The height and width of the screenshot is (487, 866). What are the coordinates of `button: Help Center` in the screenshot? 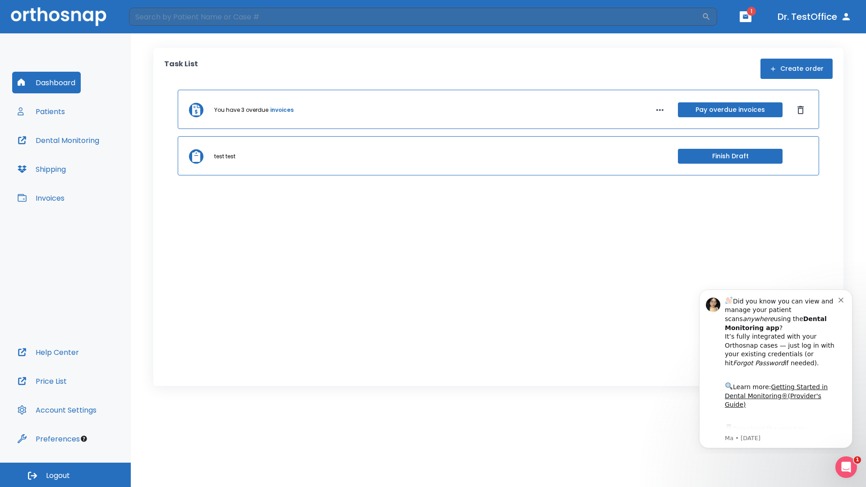 It's located at (48, 352).